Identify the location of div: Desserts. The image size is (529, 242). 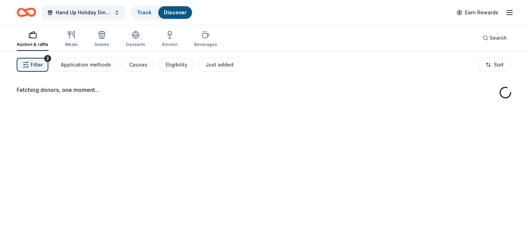
(135, 45).